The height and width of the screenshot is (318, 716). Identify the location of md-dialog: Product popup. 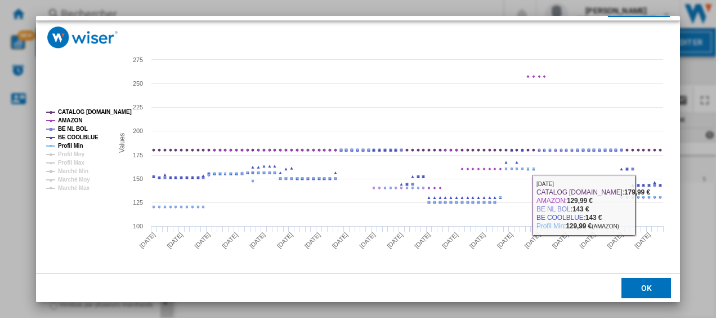
(358, 159).